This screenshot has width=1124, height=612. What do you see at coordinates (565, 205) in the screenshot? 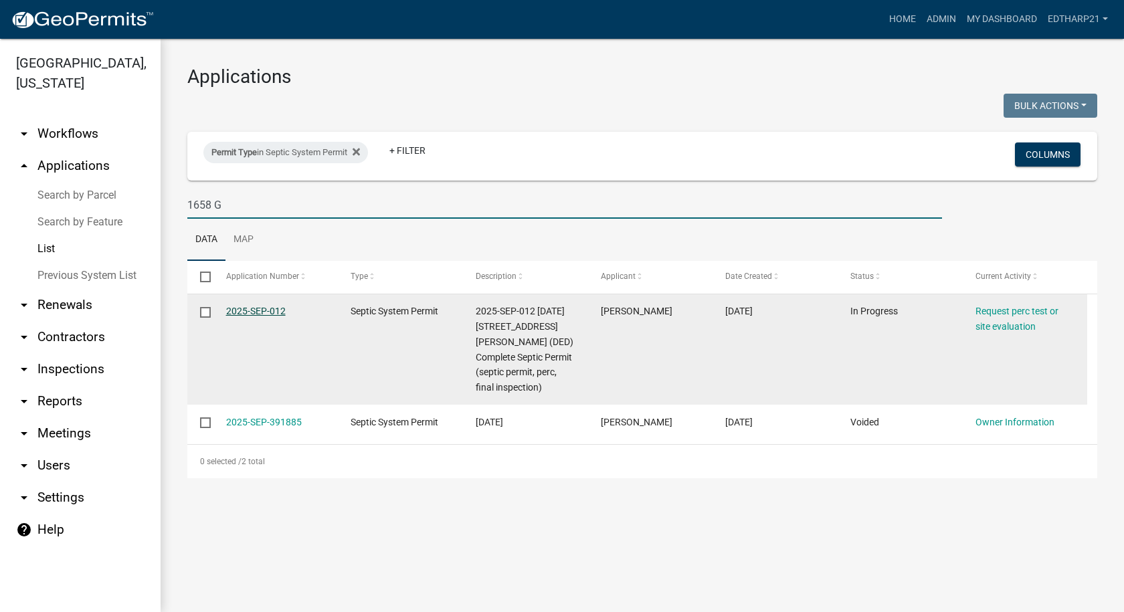
I see `input: Search for applications` at bounding box center [565, 205].